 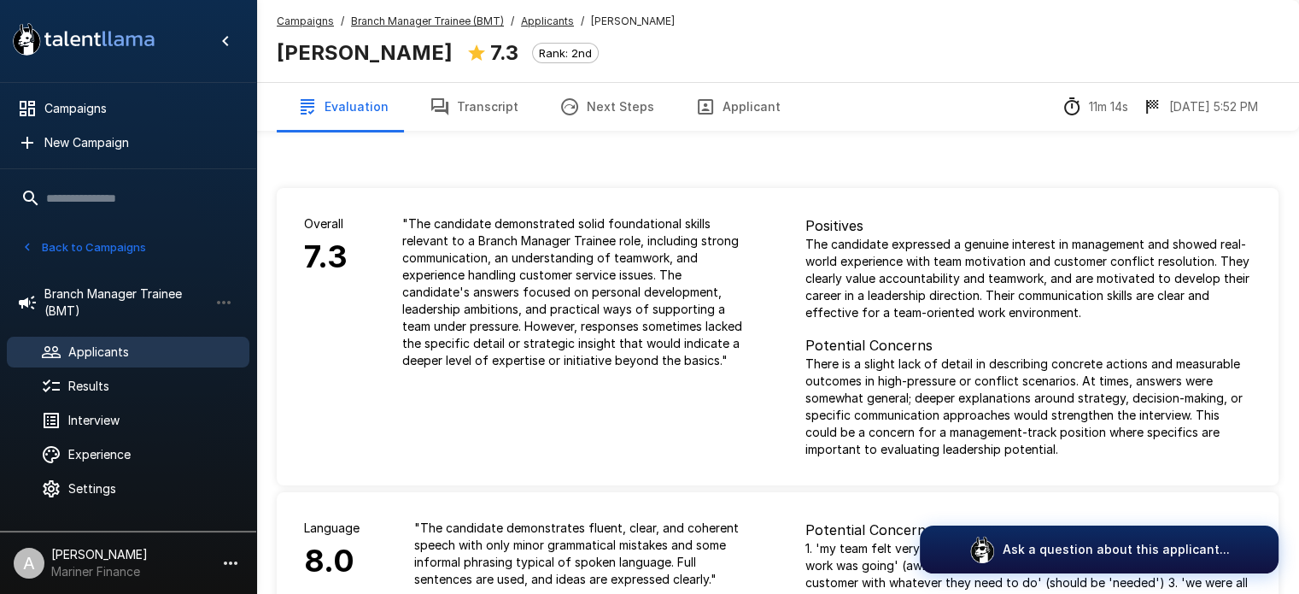 What do you see at coordinates (1028, 407) in the screenshot?
I see `p: There is a slight lack of detail in describing concrete actions and measurable outcomes in high-p...` at bounding box center [1028, 407].